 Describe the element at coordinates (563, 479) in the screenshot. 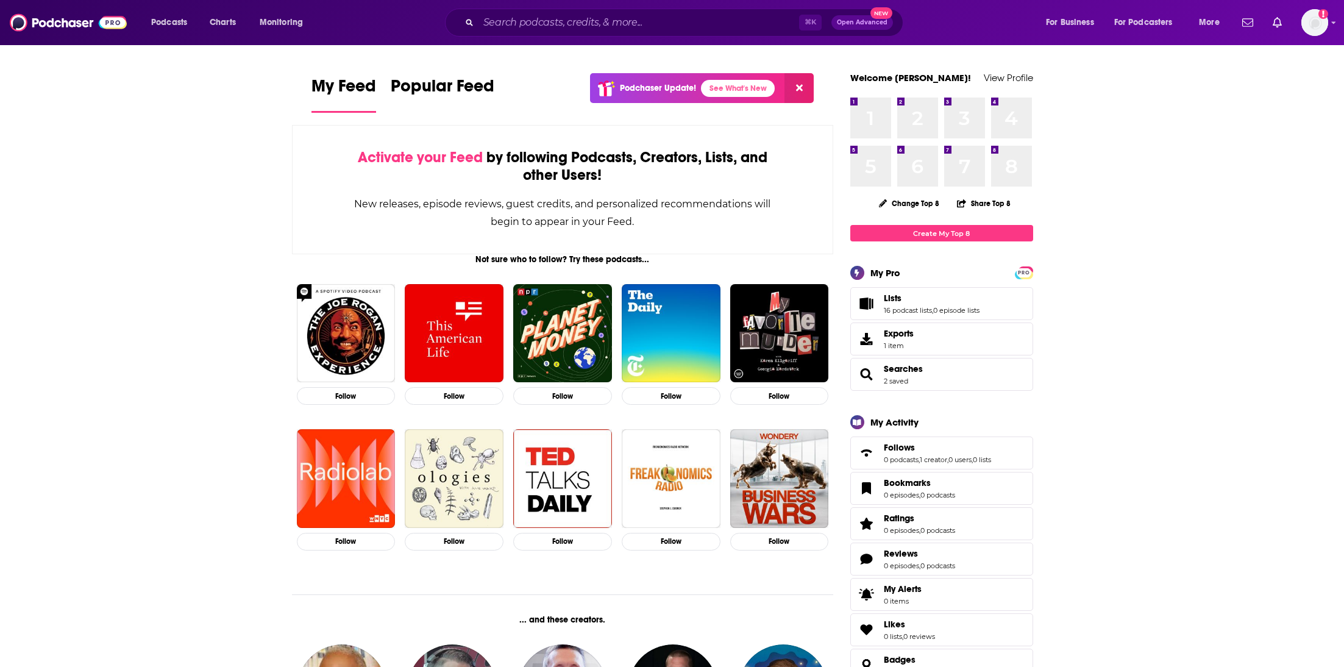

I see `img: TED Talks Daily` at that location.